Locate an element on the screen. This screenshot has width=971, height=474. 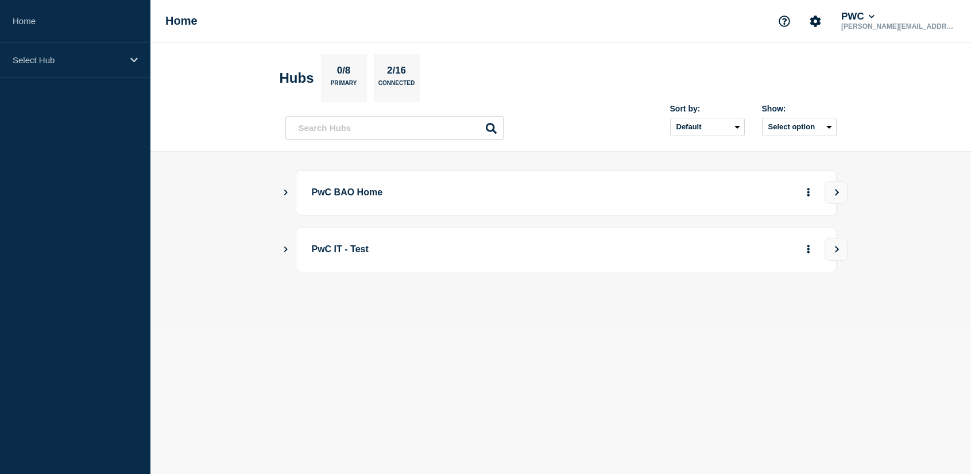
select: Sort by is located at coordinates (708, 127).